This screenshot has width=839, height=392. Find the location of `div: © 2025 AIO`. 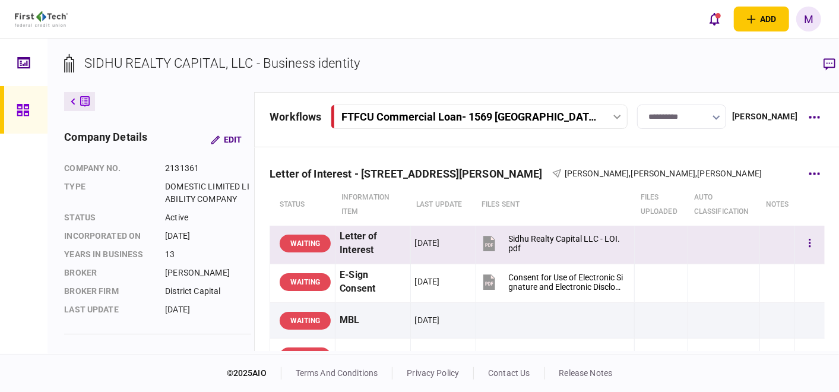

div: © 2025 AIO is located at coordinates (254, 373).